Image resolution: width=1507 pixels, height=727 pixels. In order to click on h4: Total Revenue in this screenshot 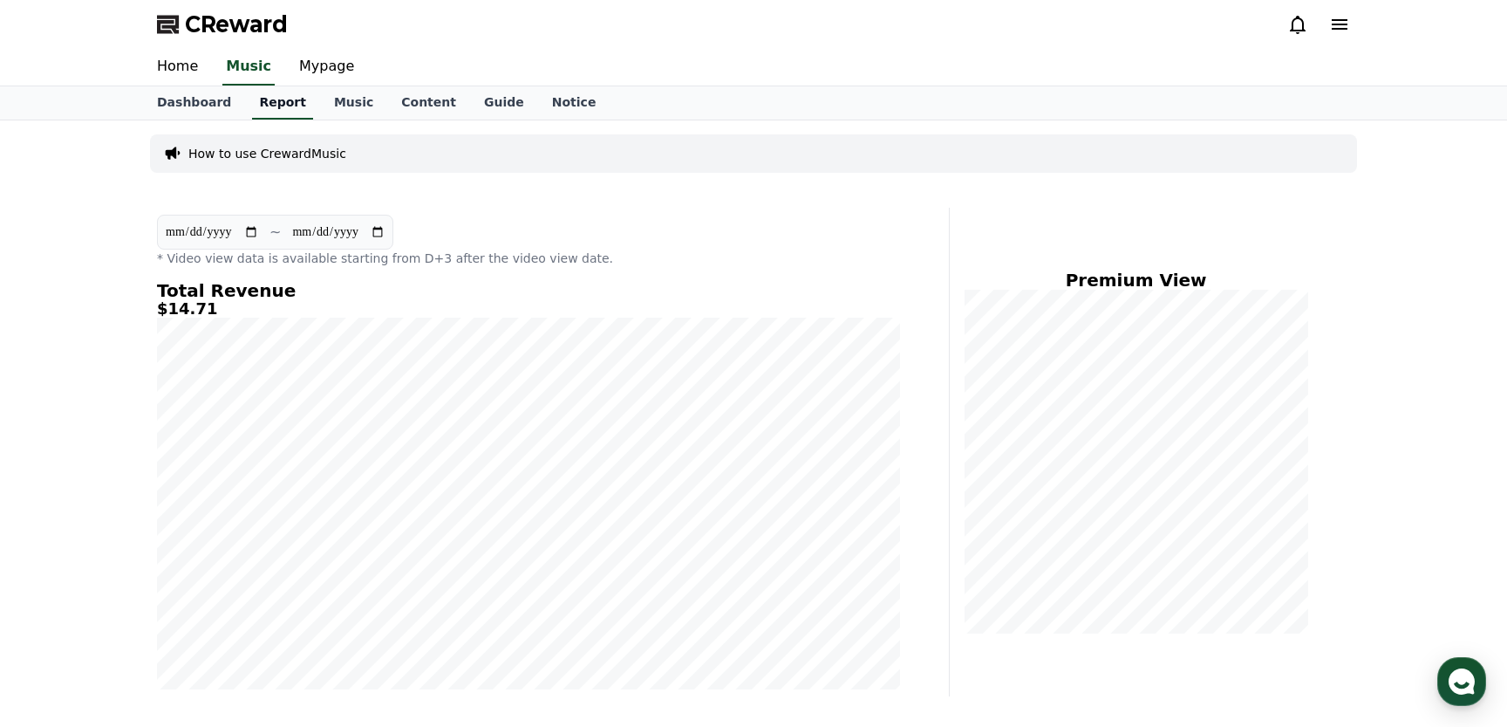, I will do `click(529, 290)`.